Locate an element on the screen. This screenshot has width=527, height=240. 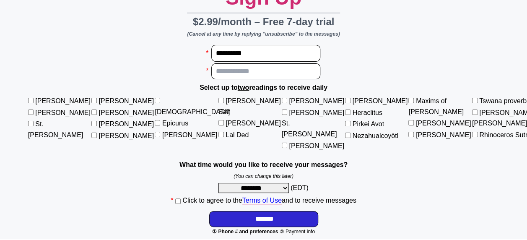
label: Nezahualcoyōtl is located at coordinates (375, 136).